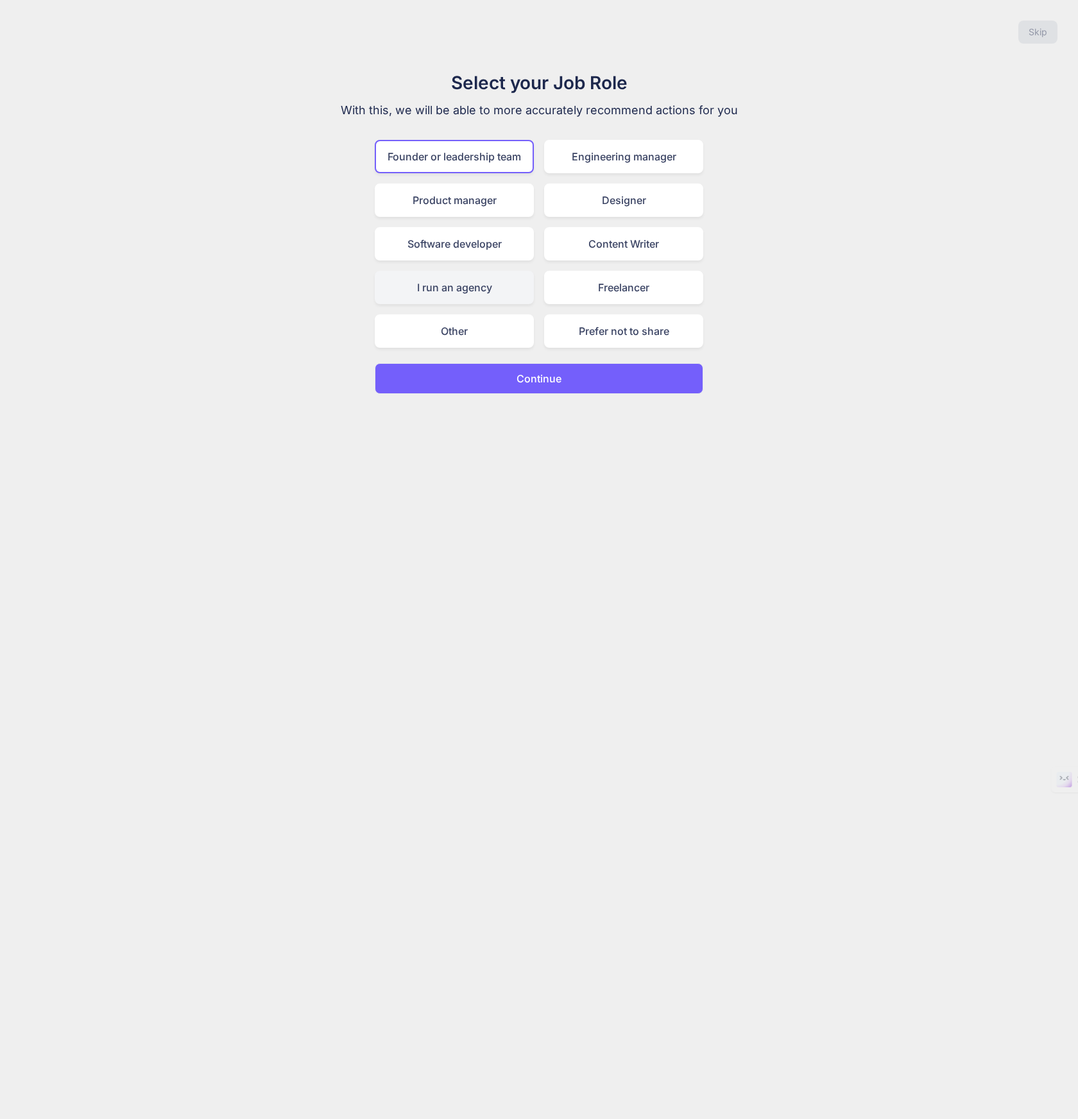 Image resolution: width=1078 pixels, height=1119 pixels. Describe the element at coordinates (1037, 32) in the screenshot. I see `button: Skip` at that location.